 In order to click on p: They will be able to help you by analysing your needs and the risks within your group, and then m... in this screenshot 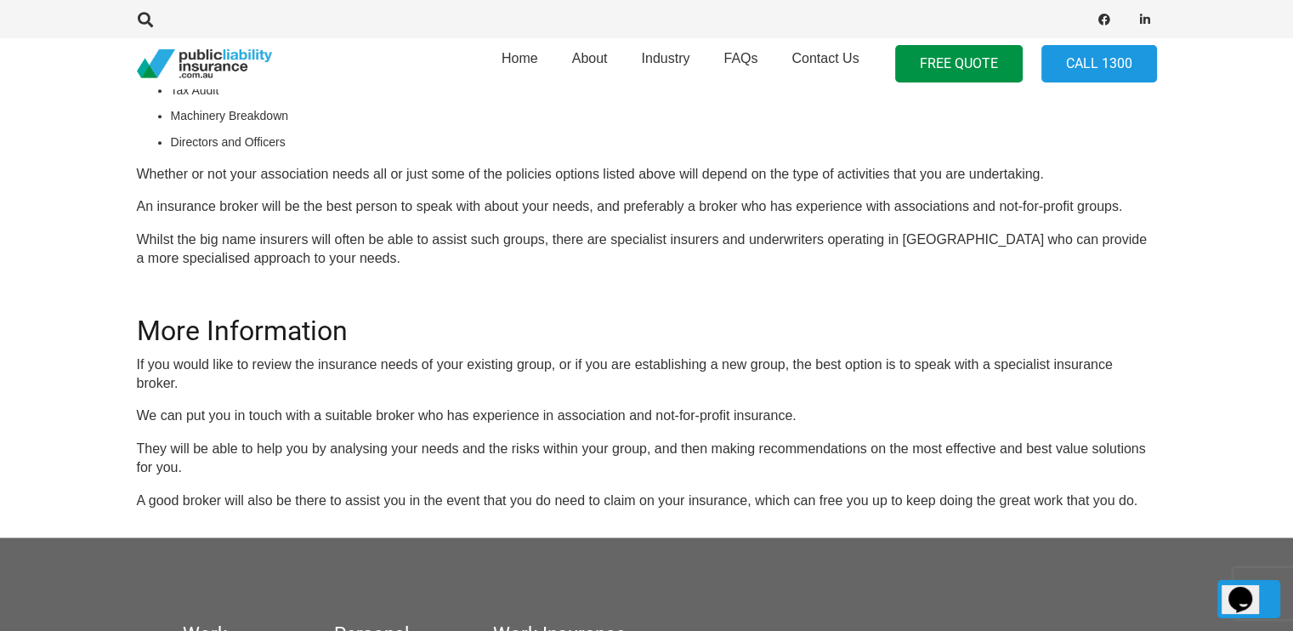, I will do `click(647, 458)`.